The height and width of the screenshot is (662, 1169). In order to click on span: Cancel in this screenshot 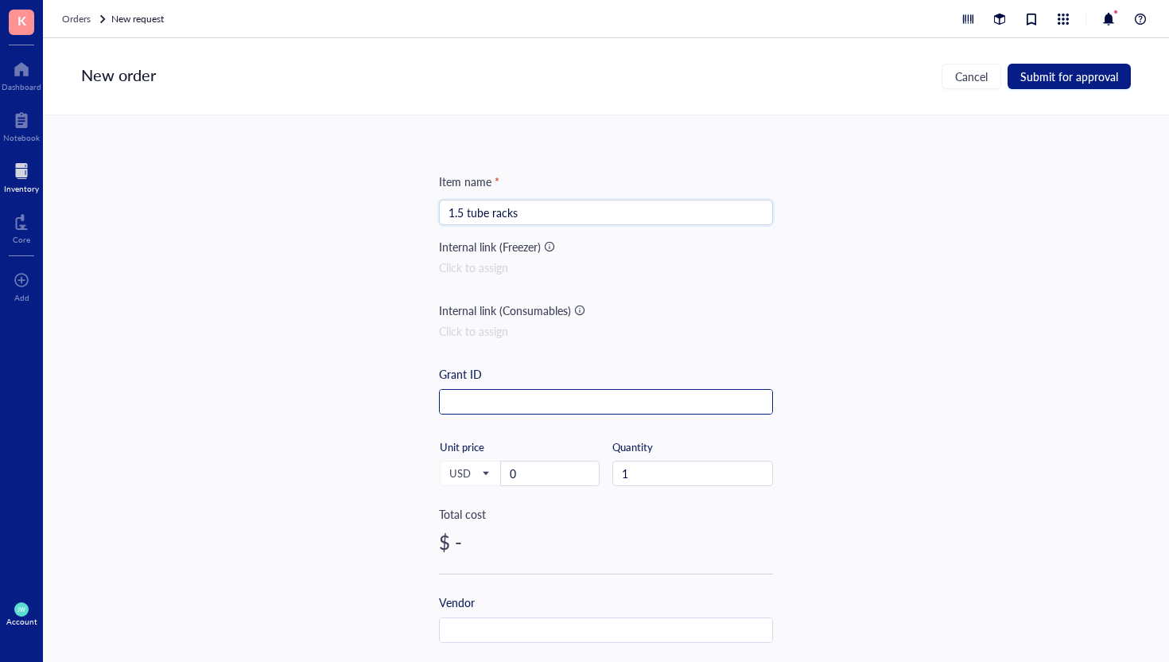, I will do `click(971, 76)`.